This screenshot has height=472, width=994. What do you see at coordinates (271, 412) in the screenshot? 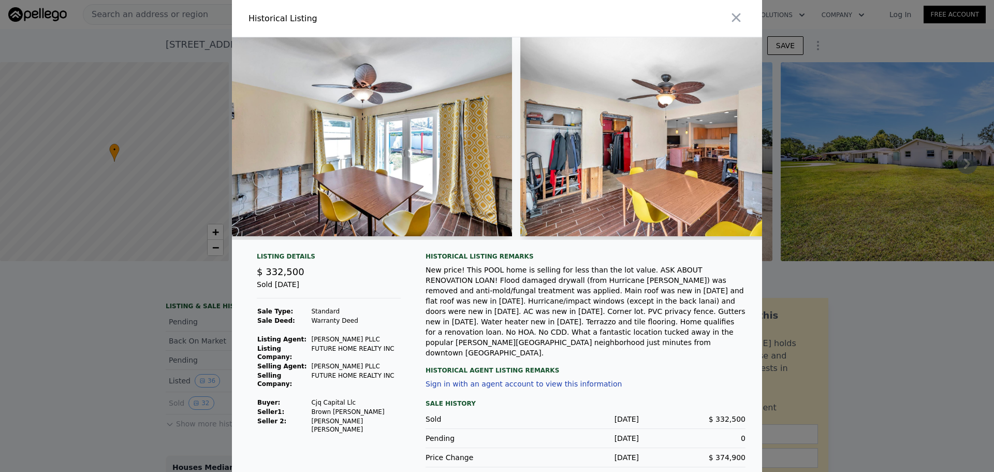
I see `strong: Seller 1 :` at bounding box center [271, 412].